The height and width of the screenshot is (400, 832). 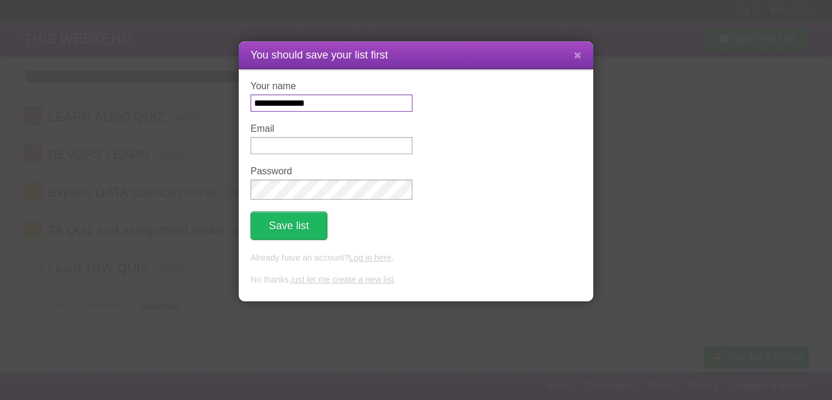 I want to click on p: Already have an account? ., so click(x=416, y=258).